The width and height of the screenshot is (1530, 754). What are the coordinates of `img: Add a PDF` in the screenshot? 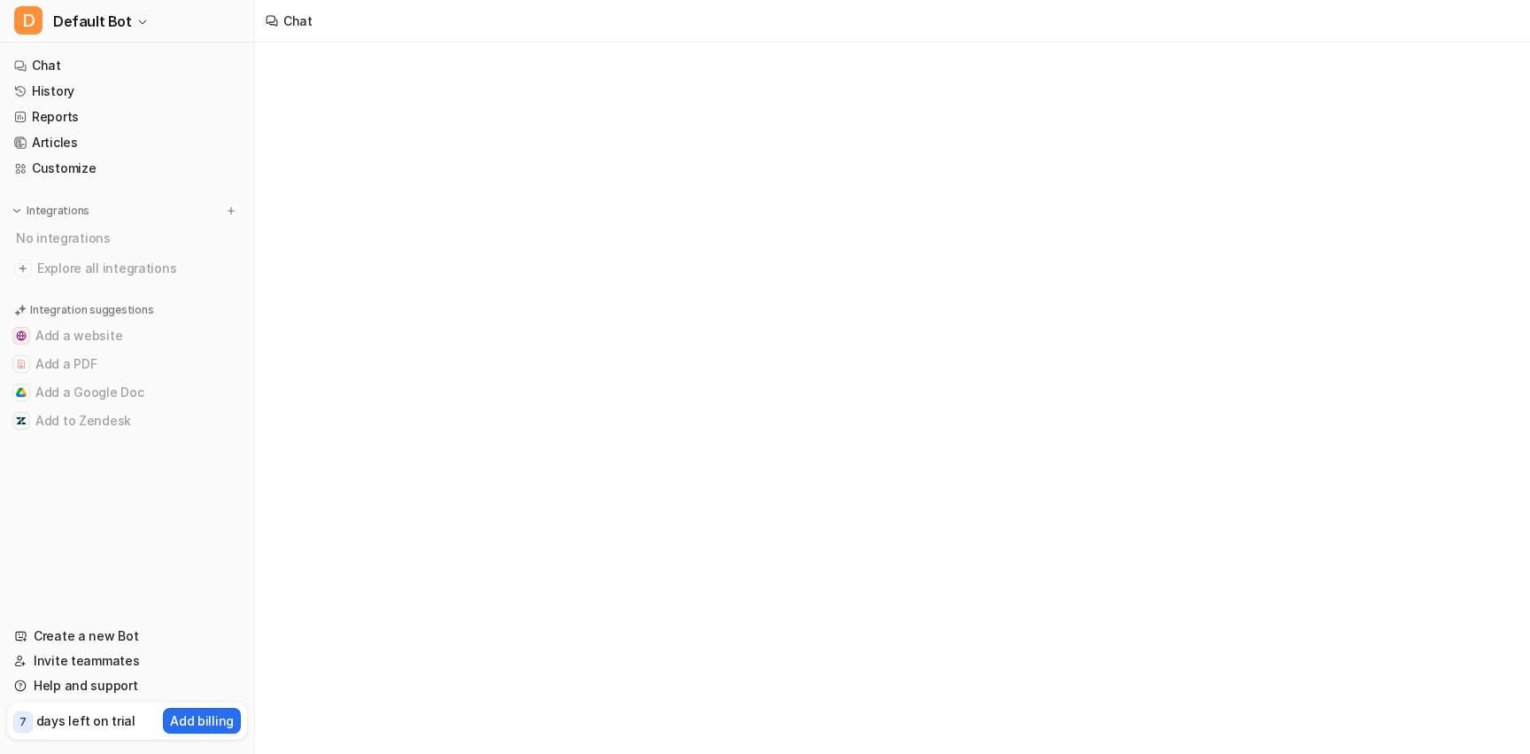 It's located at (21, 364).